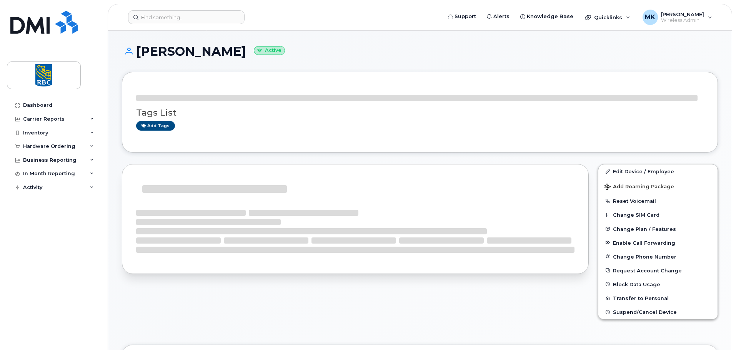 Image resolution: width=736 pixels, height=350 pixels. What do you see at coordinates (639, 187) in the screenshot?
I see `span: Add Roaming Package` at bounding box center [639, 187].